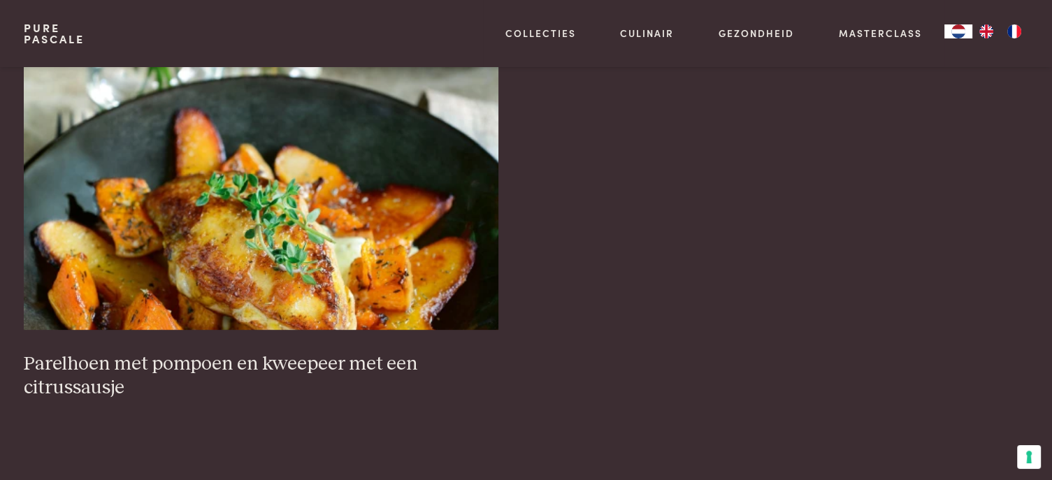  Describe the element at coordinates (959, 31) in the screenshot. I see `a: NL` at that location.